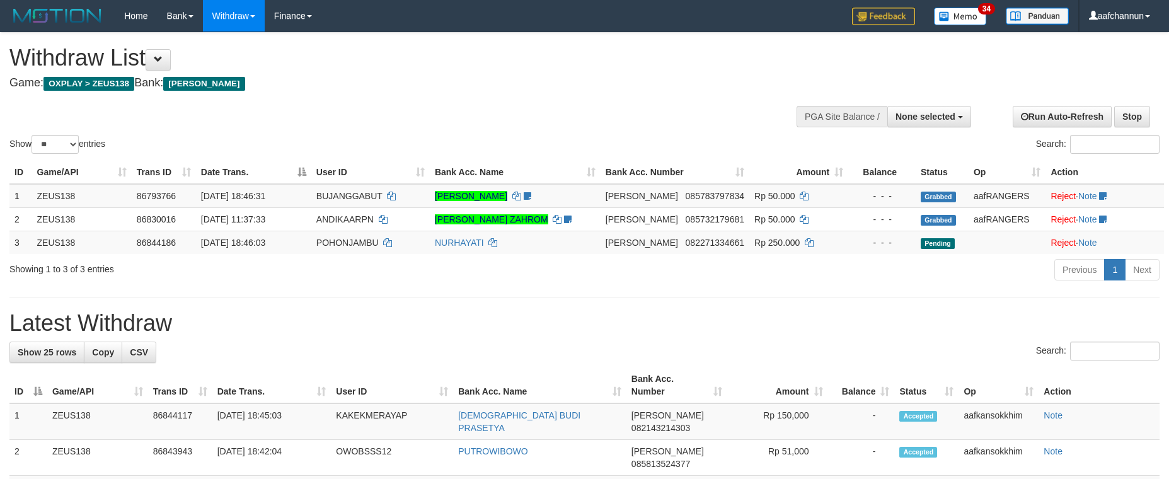 The width and height of the screenshot is (1169, 479). What do you see at coordinates (1142, 270) in the screenshot?
I see `a: Next` at bounding box center [1142, 270].